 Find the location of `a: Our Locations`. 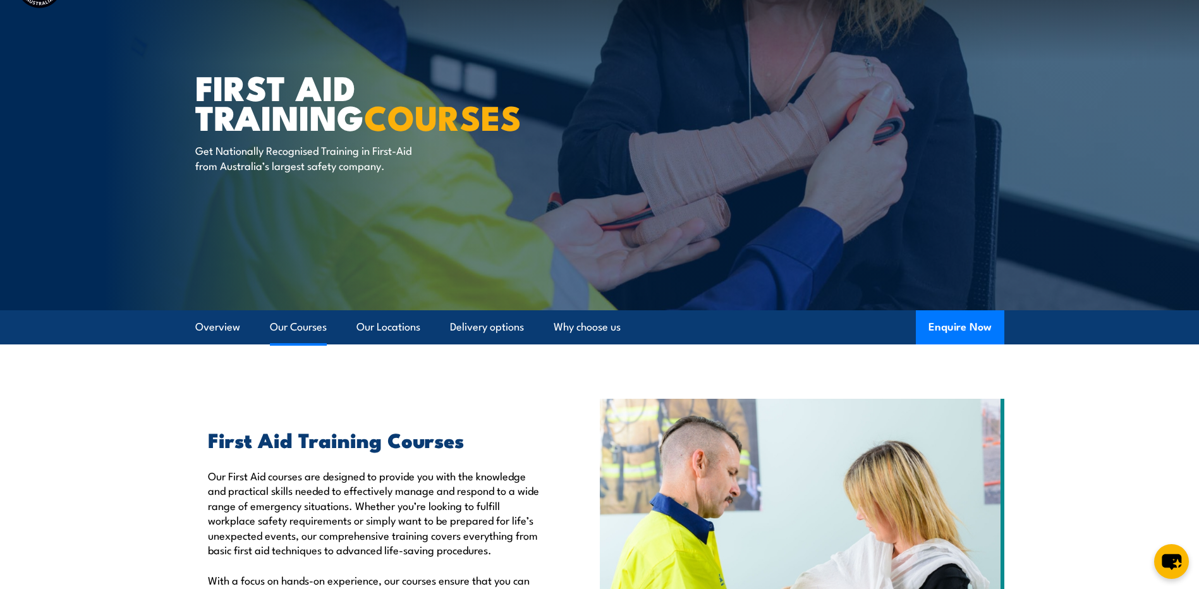

a: Our Locations is located at coordinates (388, 327).